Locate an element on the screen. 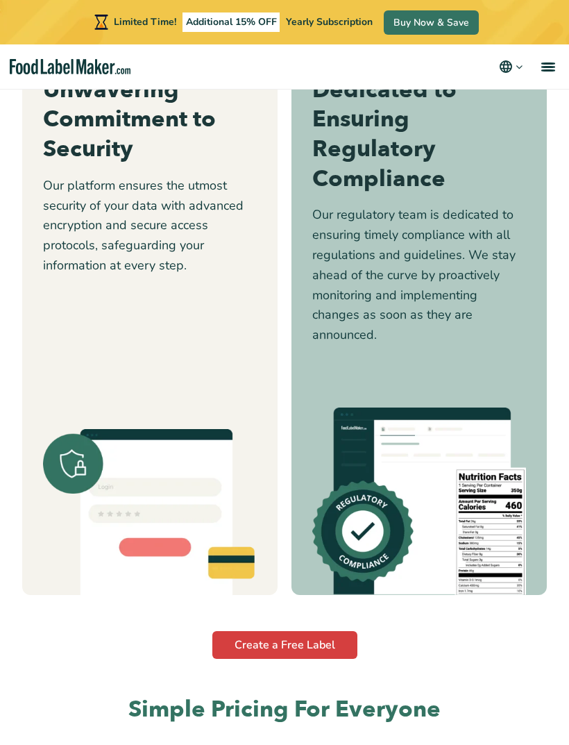  p: Our regulatory team is dedicated to ensuring timely compliance with all regulations and guideline... is located at coordinates (419, 275).